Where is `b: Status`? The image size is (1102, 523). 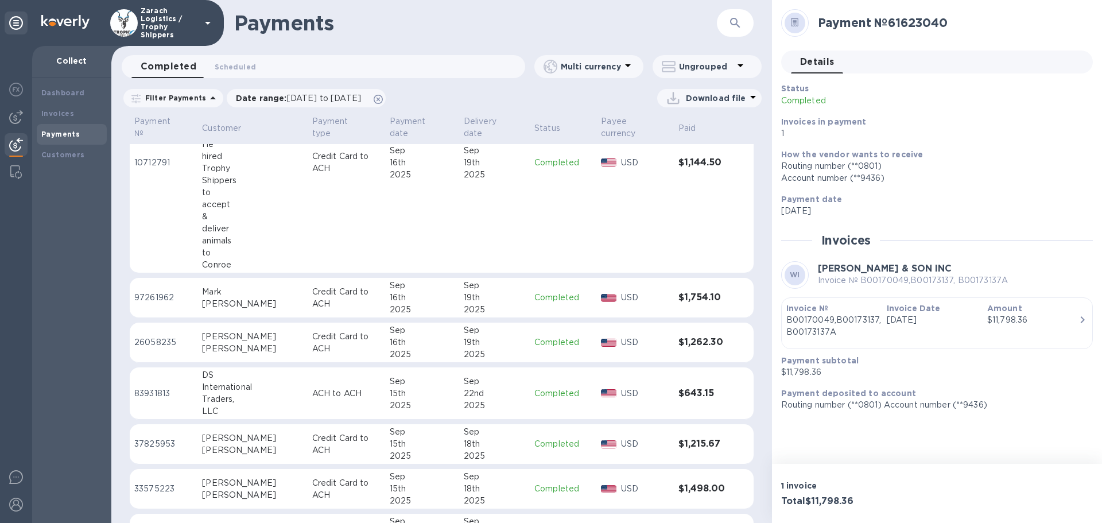
b: Status is located at coordinates (795, 88).